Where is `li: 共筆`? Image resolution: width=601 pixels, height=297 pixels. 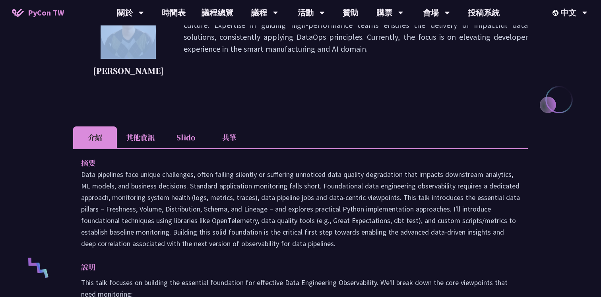
li: 共筆 is located at coordinates (229, 137).